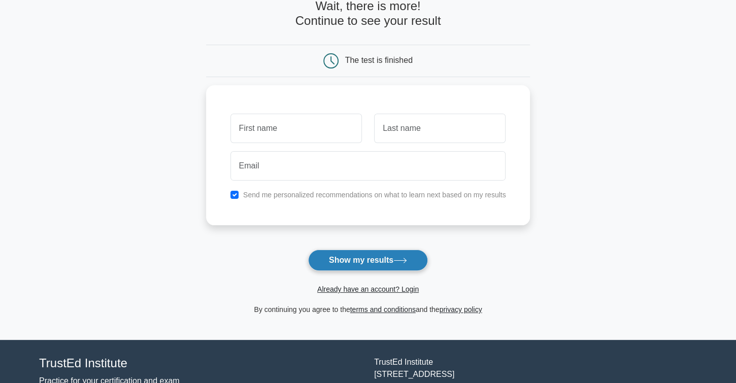  I want to click on a: privacy policy, so click(461, 309).